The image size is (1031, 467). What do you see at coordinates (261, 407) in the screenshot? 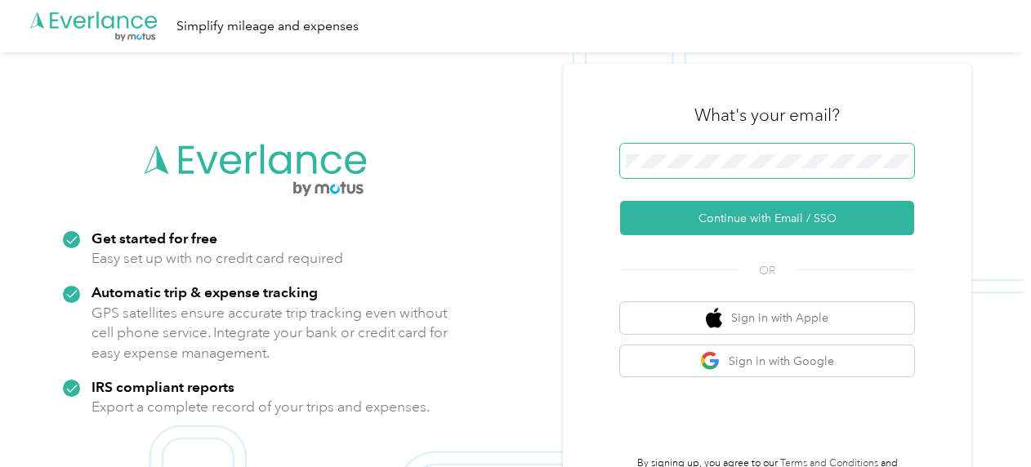
I see `p: Export a complete record of your trips and expenses.` at bounding box center [261, 407].